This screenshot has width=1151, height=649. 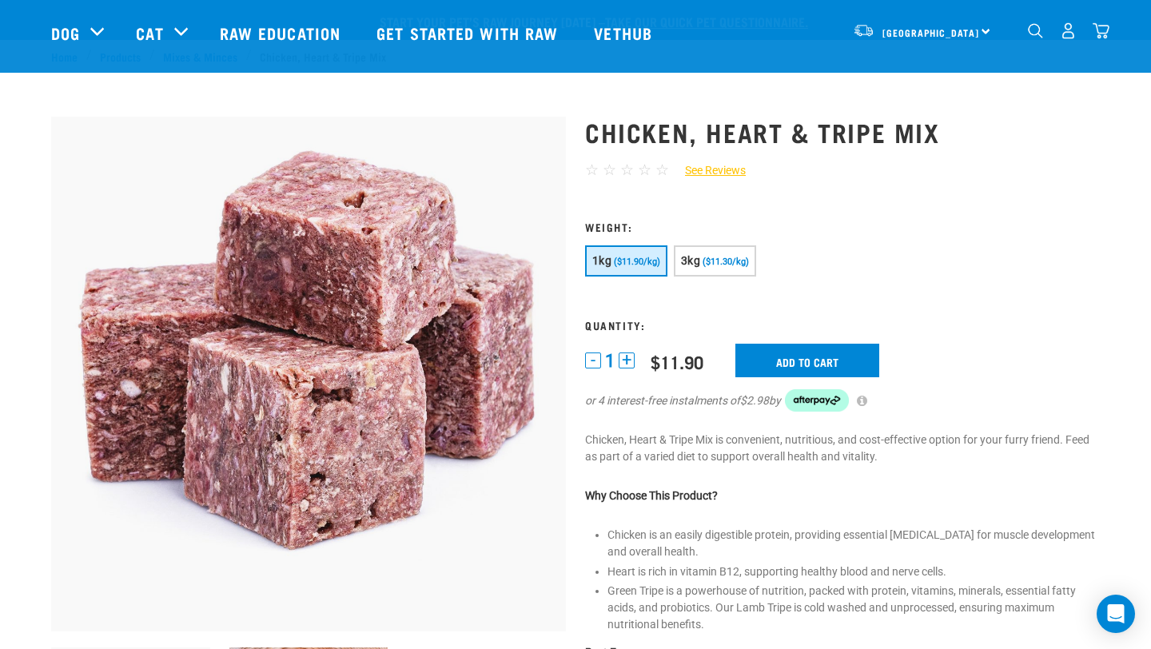 I want to click on a: Vethub, so click(x=625, y=33).